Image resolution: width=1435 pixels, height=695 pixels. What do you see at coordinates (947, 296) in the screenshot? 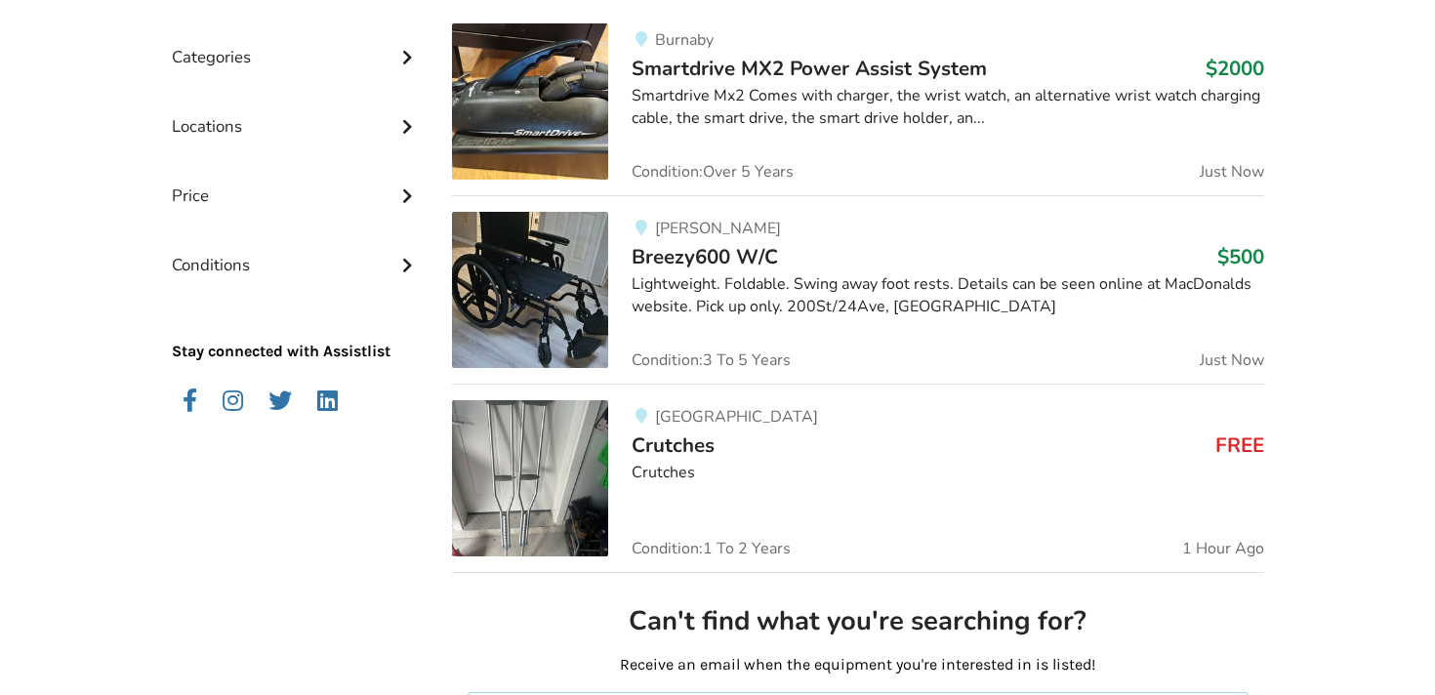
I see `div: Lightweight. Foldable. Swing away foot rests. Details can be seen online at MacDonalds website. P...` at bounding box center [947, 296].